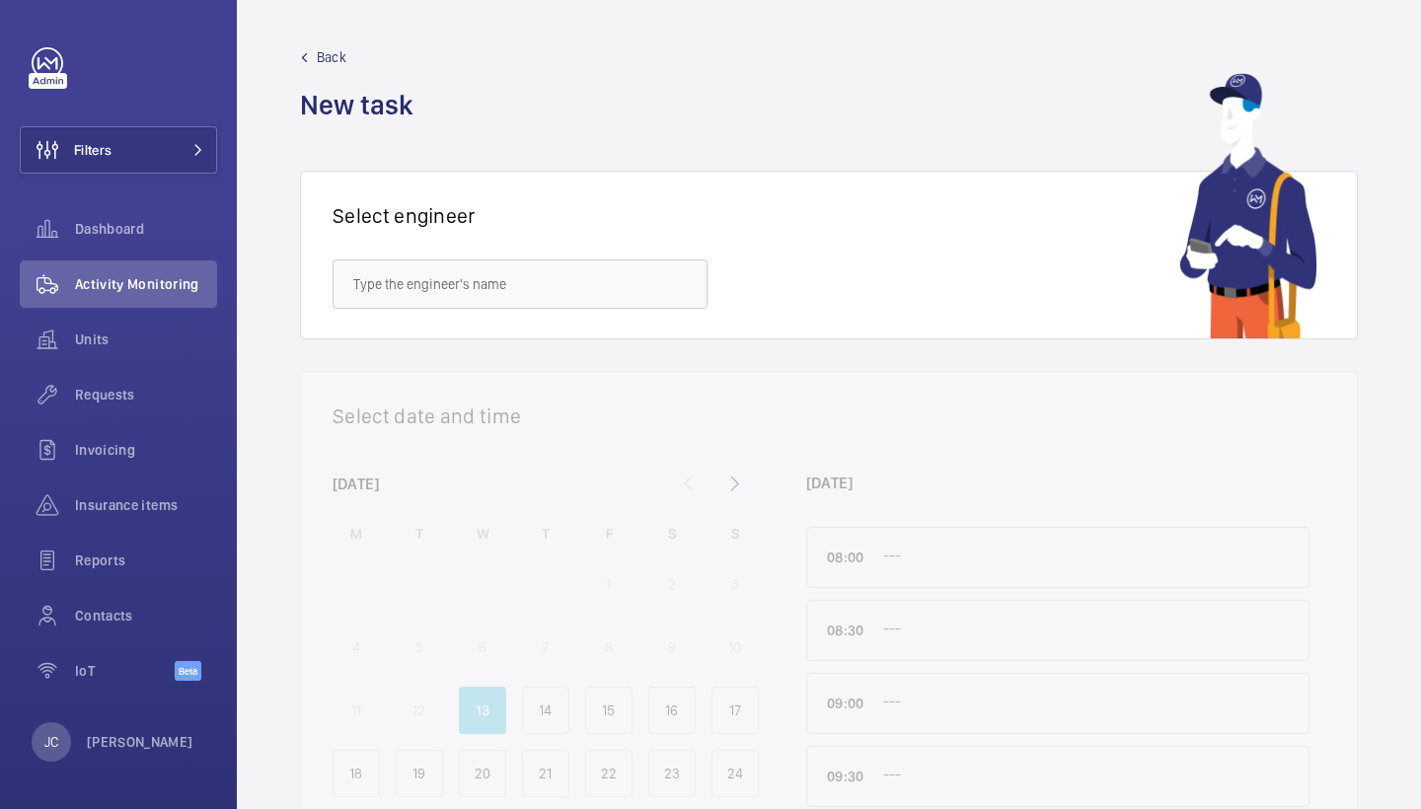  What do you see at coordinates (403, 215) in the screenshot?
I see `h1: Select engineer` at bounding box center [403, 215].